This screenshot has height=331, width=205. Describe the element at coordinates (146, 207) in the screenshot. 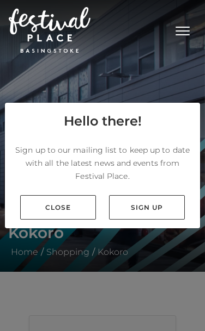

I see `a: Sign up` at that location.